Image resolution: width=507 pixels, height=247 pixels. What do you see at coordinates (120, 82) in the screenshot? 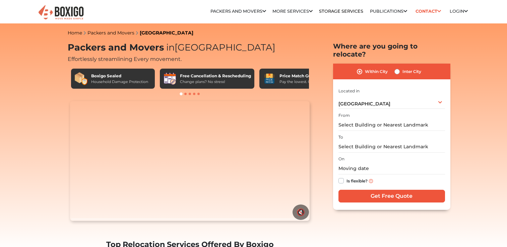
I see `div: Household Damage Protection` at bounding box center [120, 82].